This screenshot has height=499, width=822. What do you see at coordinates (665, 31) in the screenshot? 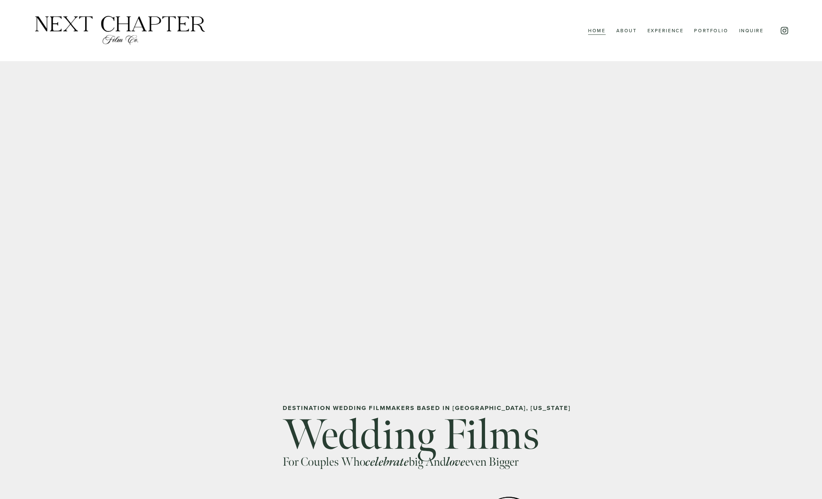
I see `a: Experience` at bounding box center [665, 31].